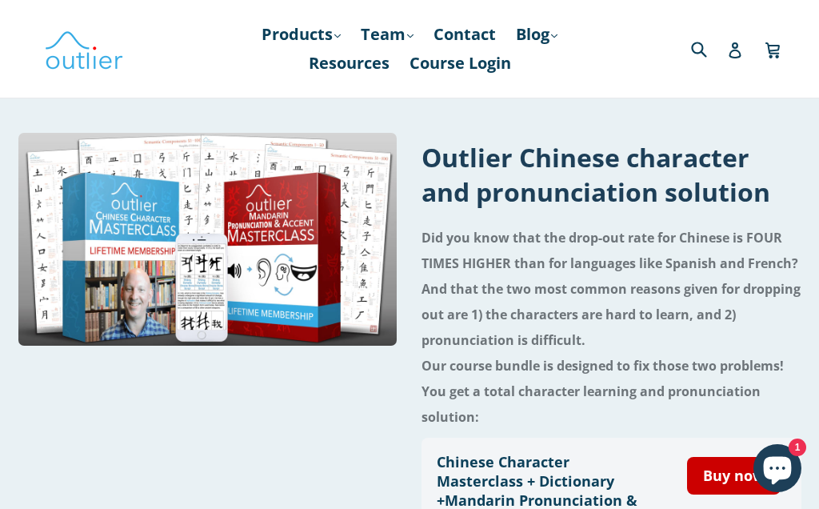 The height and width of the screenshot is (509, 819). Describe the element at coordinates (84, 49) in the screenshot. I see `img: Outlier Linguistics` at that location.